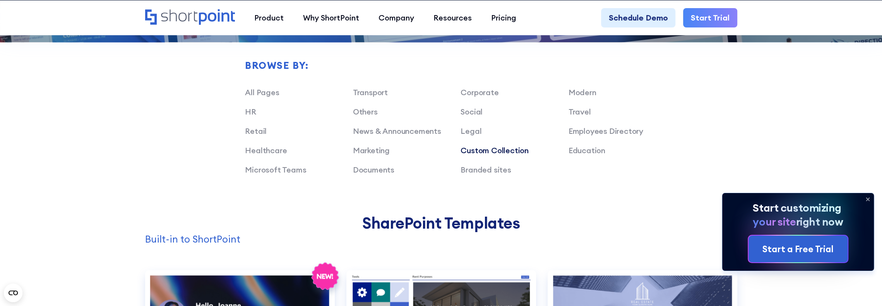 The height and width of the screenshot is (306, 882). What do you see at coordinates (441, 239) in the screenshot?
I see `p: Built-in to ShortPoint` at bounding box center [441, 239].